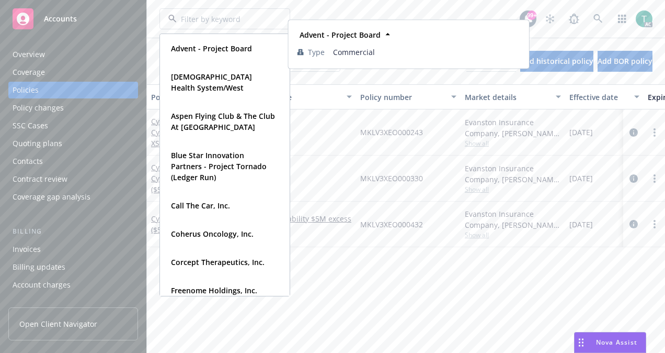 The height and width of the screenshot is (353, 665). I want to click on div: Quoting plans, so click(37, 143).